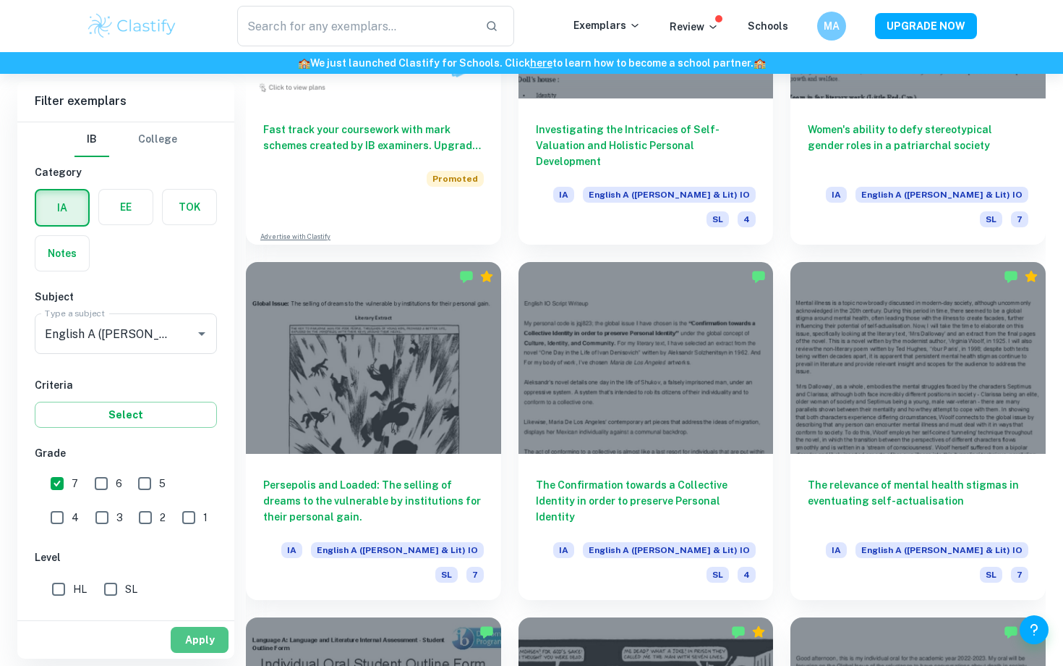  I want to click on a: Schools, so click(768, 26).